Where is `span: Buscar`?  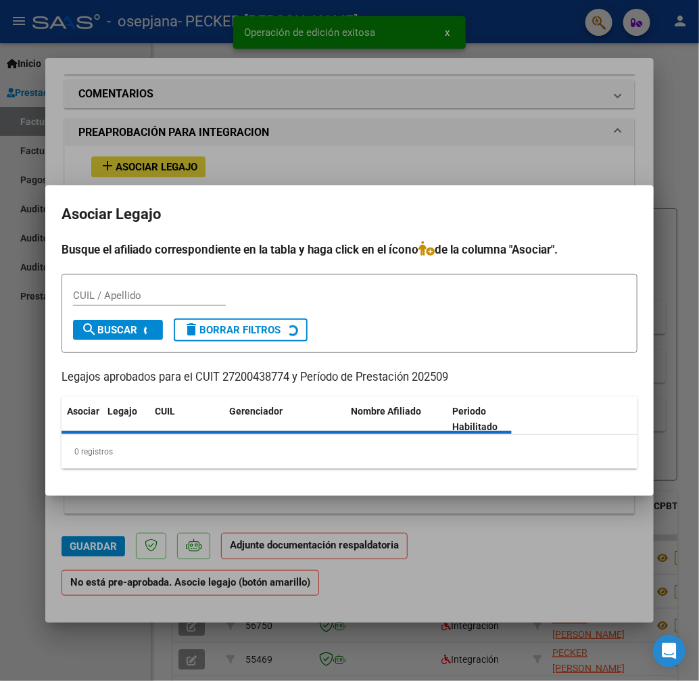
span: Buscar is located at coordinates (109, 330).